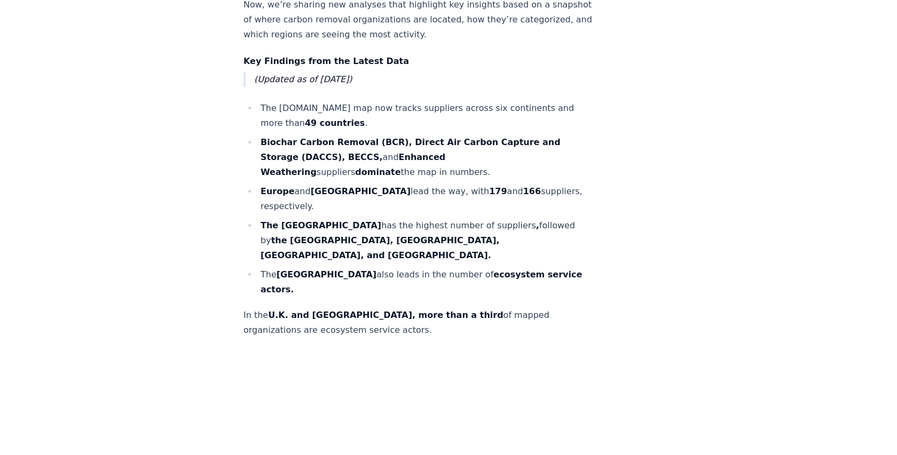 Image resolution: width=897 pixels, height=455 pixels. What do you see at coordinates (335, 123) in the screenshot?
I see `strong: 49 countries` at bounding box center [335, 123].